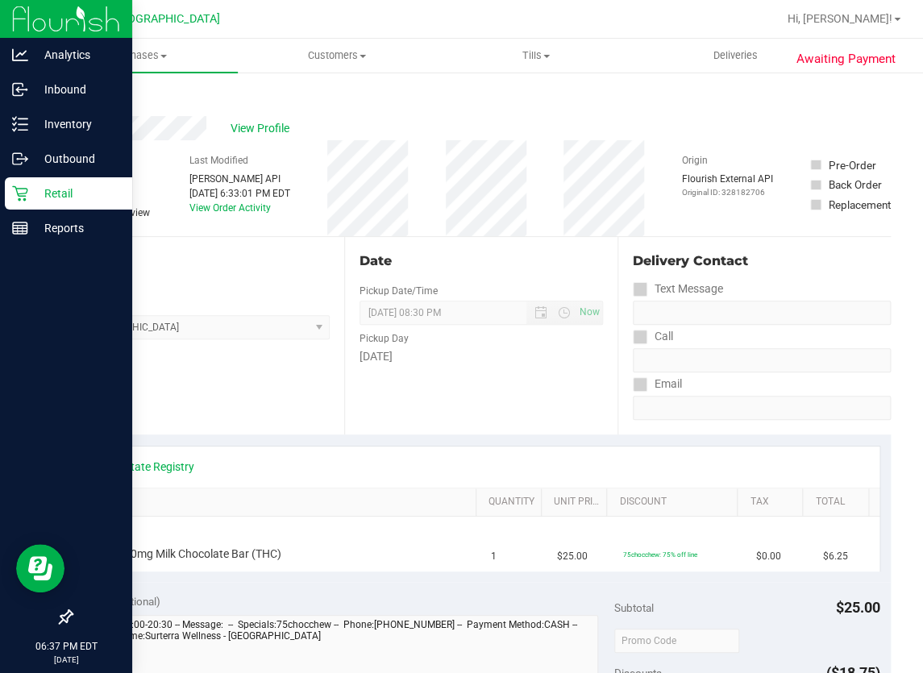  Describe the element at coordinates (727, 192) in the screenshot. I see `p: Original ID: 328182706` at that location.